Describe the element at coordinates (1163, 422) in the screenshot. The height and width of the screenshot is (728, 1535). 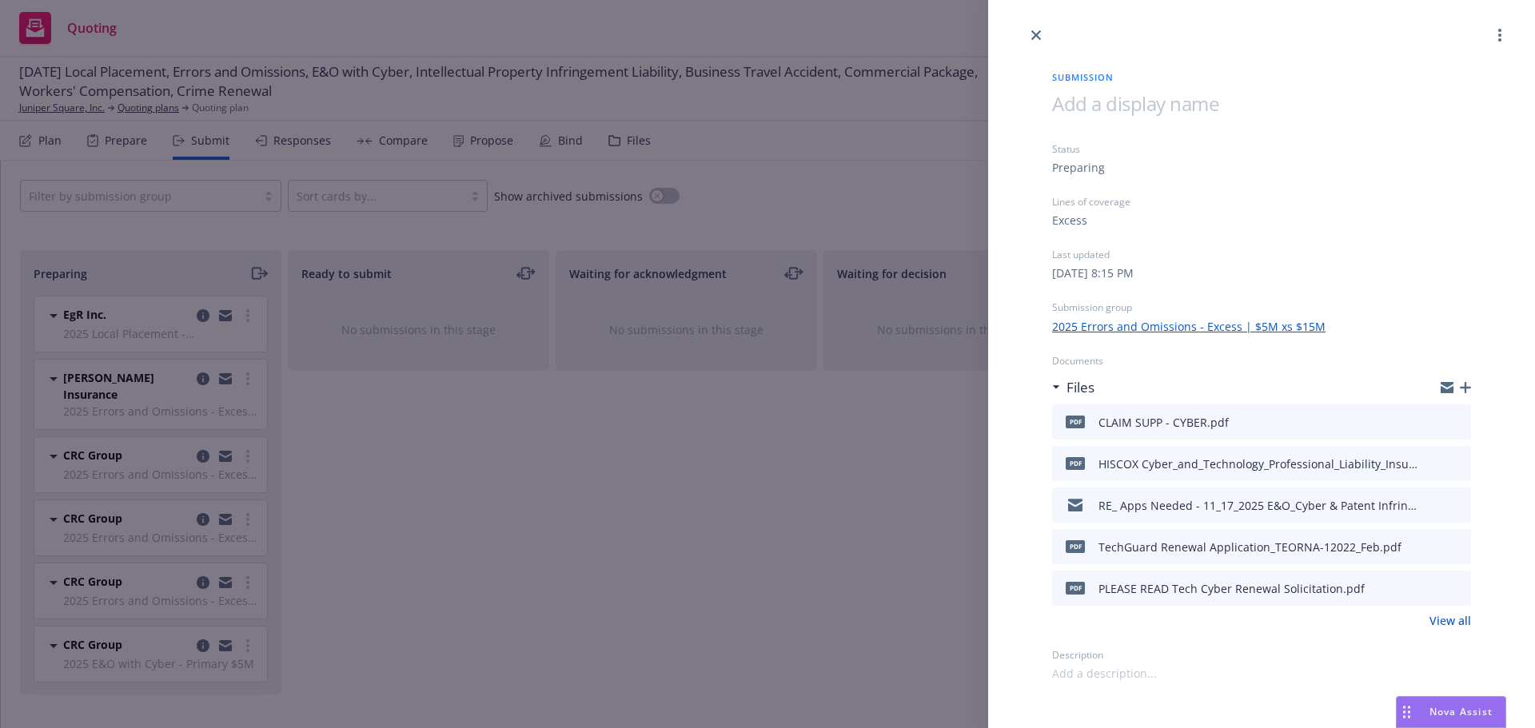
I see `div: CLAIM SUPP - CYBER.pdf` at that location.